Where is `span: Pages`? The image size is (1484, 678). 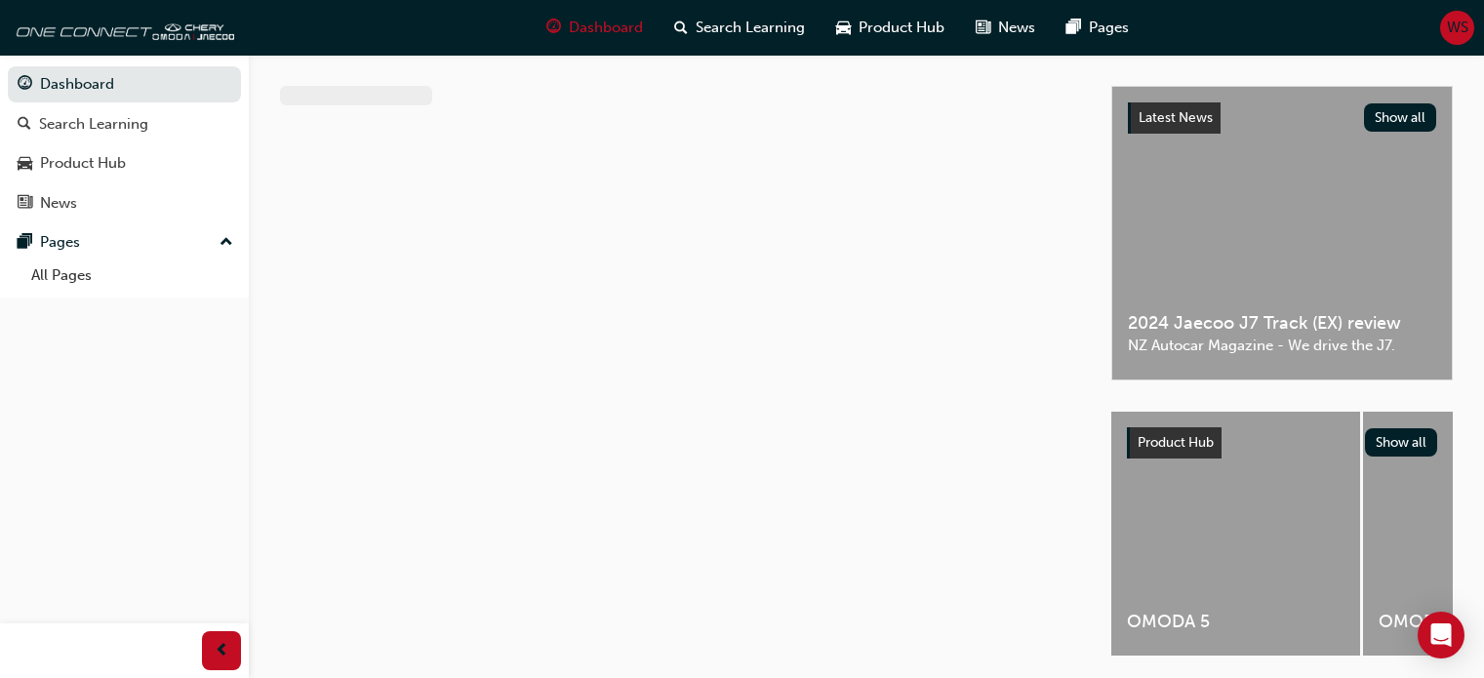
span: Pages is located at coordinates (1108, 27).